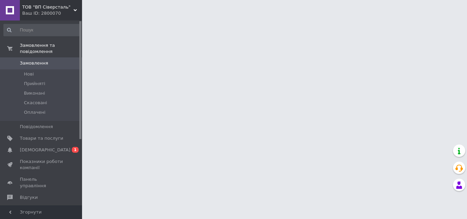 Image resolution: width=467 pixels, height=219 pixels. What do you see at coordinates (52, 13) in the screenshot?
I see `div: Ваш ID: 2800070` at bounding box center [52, 13].